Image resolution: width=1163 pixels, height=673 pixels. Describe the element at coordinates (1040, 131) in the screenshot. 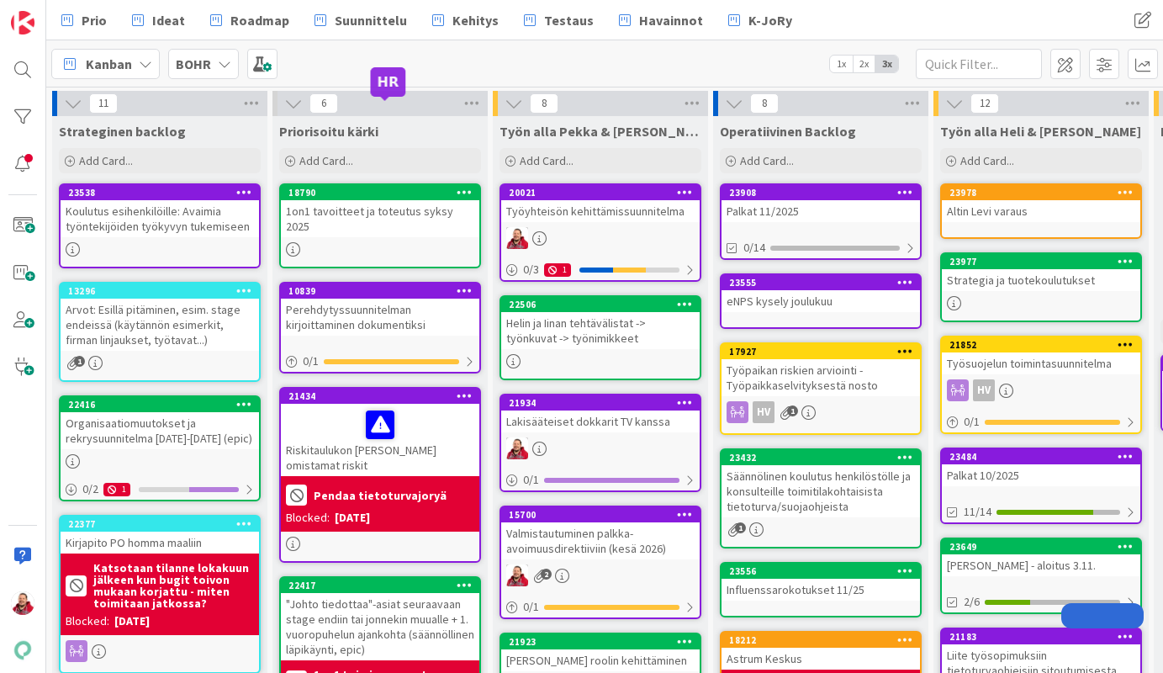

I see `span: Työn alla Heli & Iina` at that location.